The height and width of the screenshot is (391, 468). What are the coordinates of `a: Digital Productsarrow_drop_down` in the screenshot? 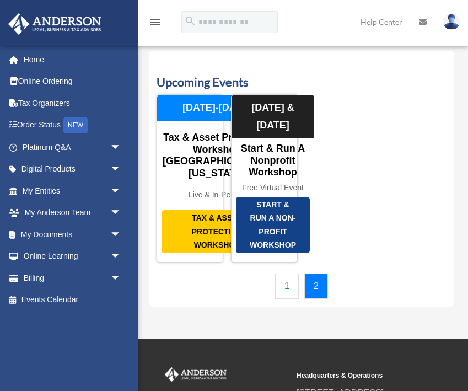 It's located at (73, 169).